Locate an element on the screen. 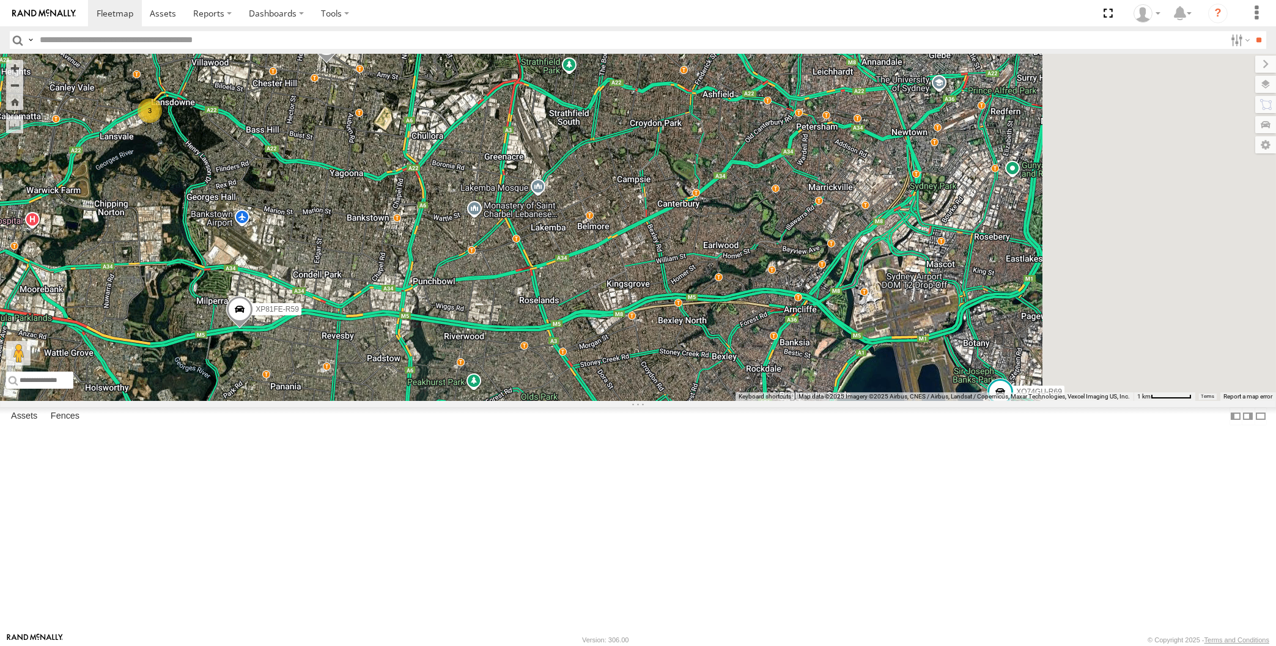 The image size is (1276, 646). label: Dock Summary Table to the Left is located at coordinates (1236, 416).